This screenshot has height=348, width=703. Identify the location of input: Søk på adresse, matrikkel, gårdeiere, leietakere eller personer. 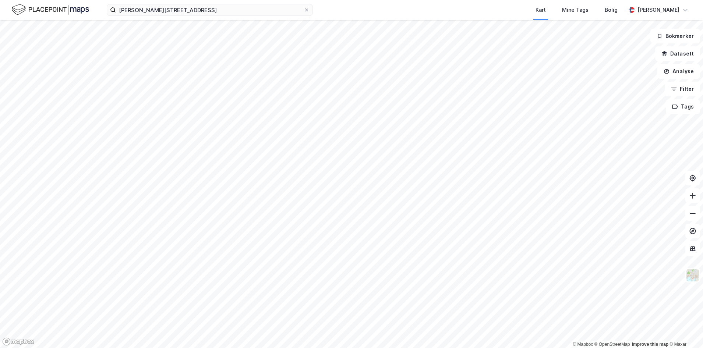
(210, 10).